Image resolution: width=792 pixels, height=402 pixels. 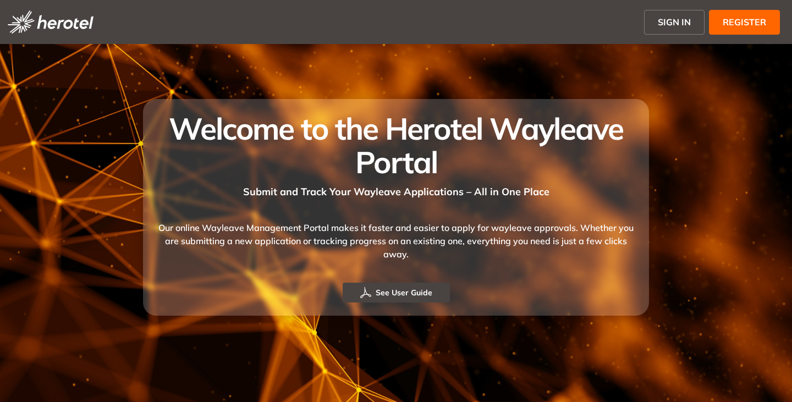 I want to click on span: SIGN IN, so click(x=674, y=22).